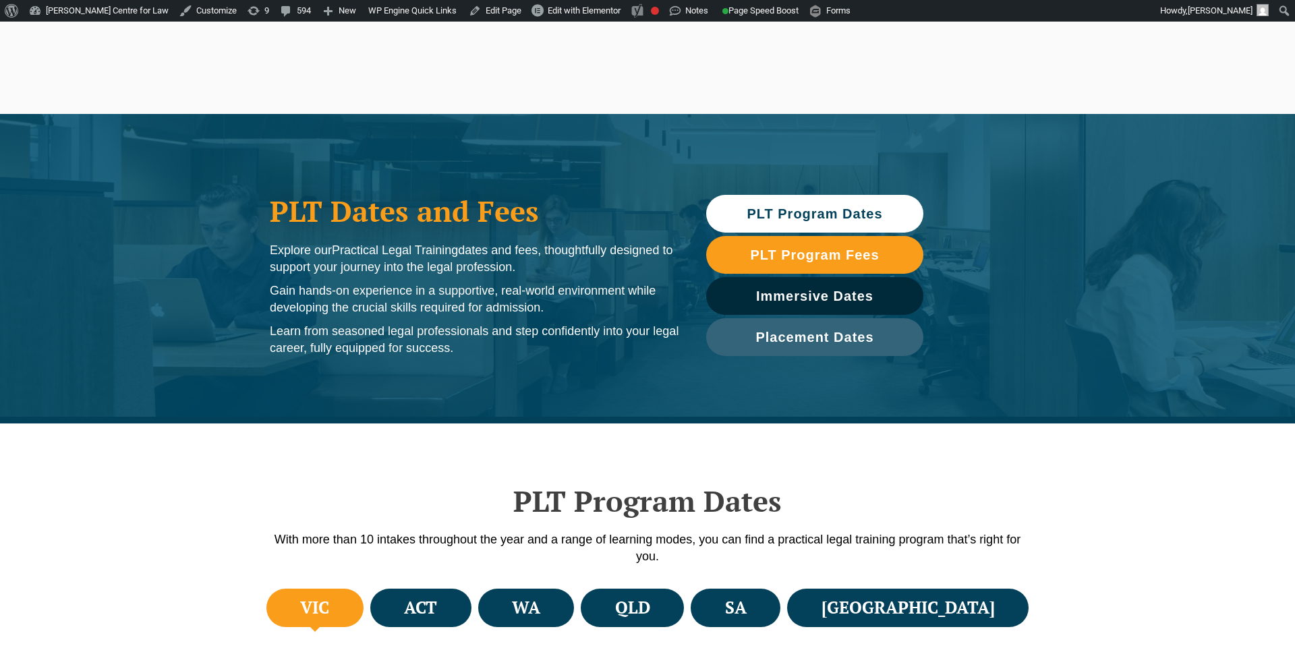  What do you see at coordinates (314, 608) in the screenshot?
I see `h4: VIC` at bounding box center [314, 608].